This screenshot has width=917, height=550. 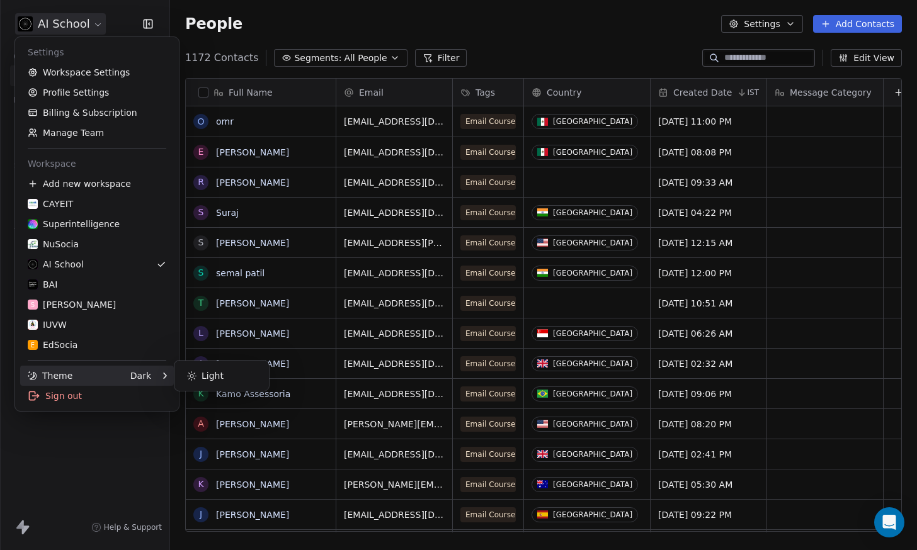 What do you see at coordinates (140, 376) in the screenshot?
I see `div: Dark` at bounding box center [140, 376].